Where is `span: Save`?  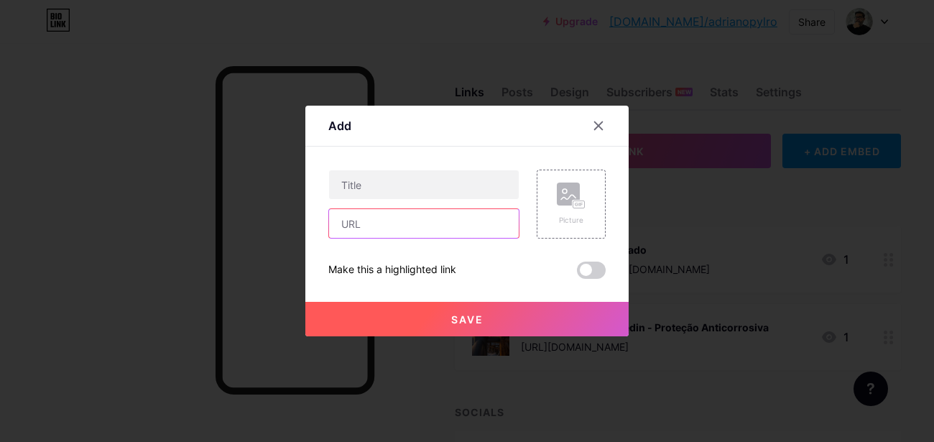 span: Save is located at coordinates (467, 319).